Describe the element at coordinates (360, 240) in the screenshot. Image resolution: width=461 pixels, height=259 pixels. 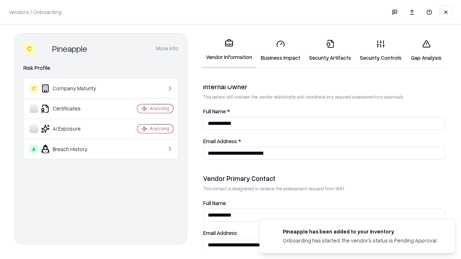
I see `div: Onboarding has started, the vendor's status is Pending Approval.` at that location.